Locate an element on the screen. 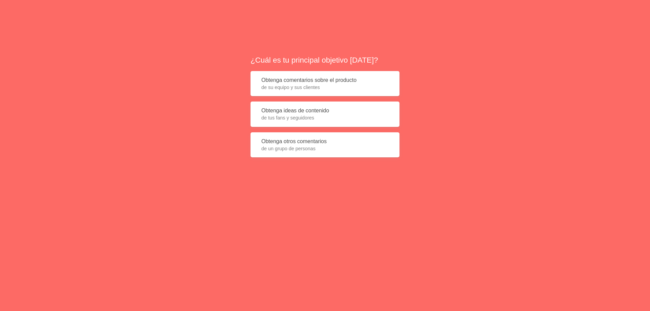 This screenshot has height=311, width=650. font: de su equipo y sus clientes is located at coordinates (290, 87).